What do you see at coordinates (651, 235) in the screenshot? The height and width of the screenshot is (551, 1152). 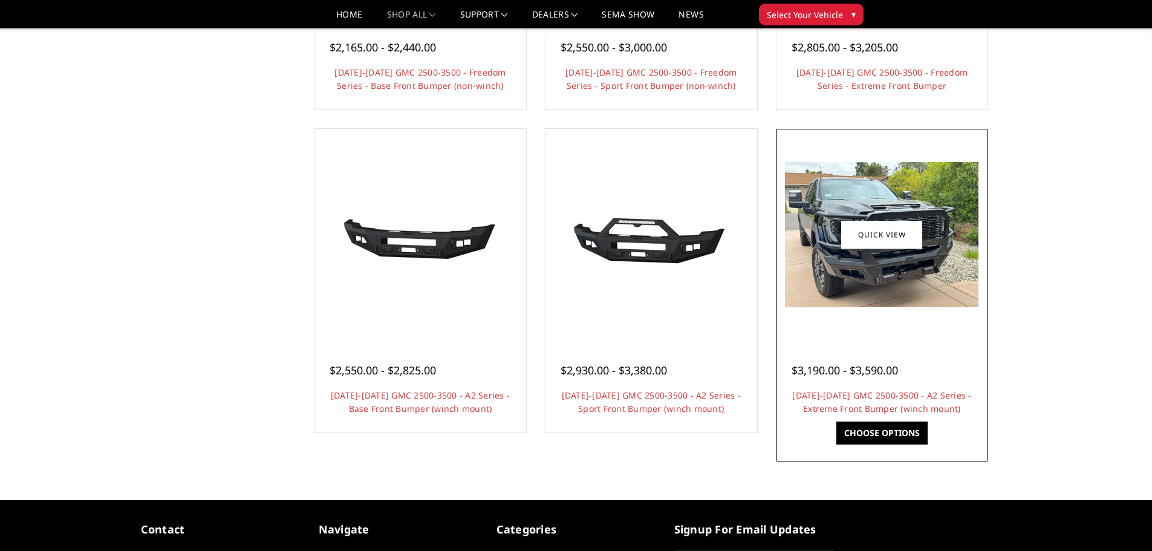 I see `a: 2024-2025 GMC 2500-3500 - A2 Series - Sport Front Bumper (winch mount) 2024-2025 GMC 2500-3500 - ...` at bounding box center [651, 235].